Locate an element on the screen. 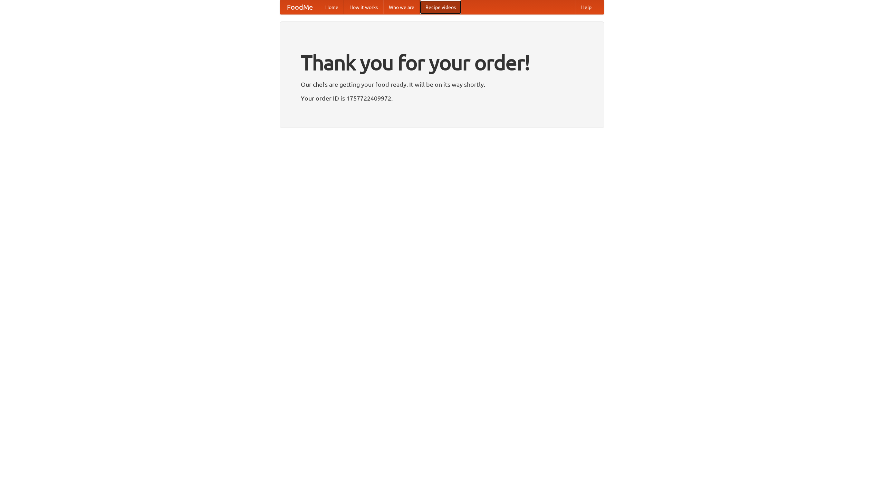 The height and width of the screenshot is (489, 884). a: Recipe videos is located at coordinates (441, 7).